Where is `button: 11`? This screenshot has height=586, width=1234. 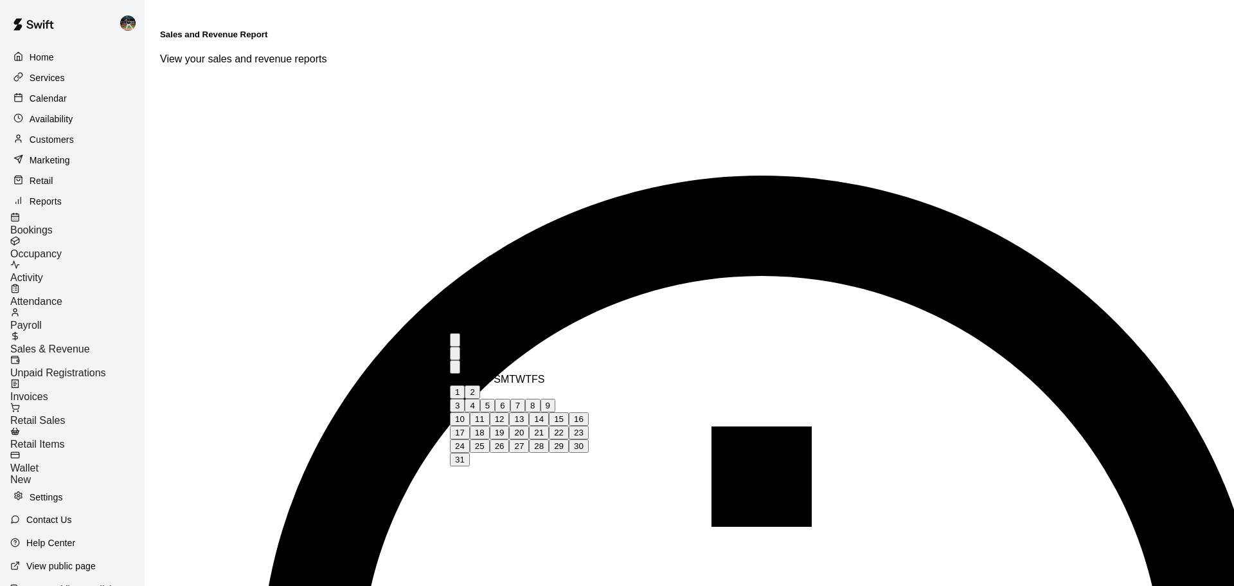 button: 11 is located at coordinates (480, 419).